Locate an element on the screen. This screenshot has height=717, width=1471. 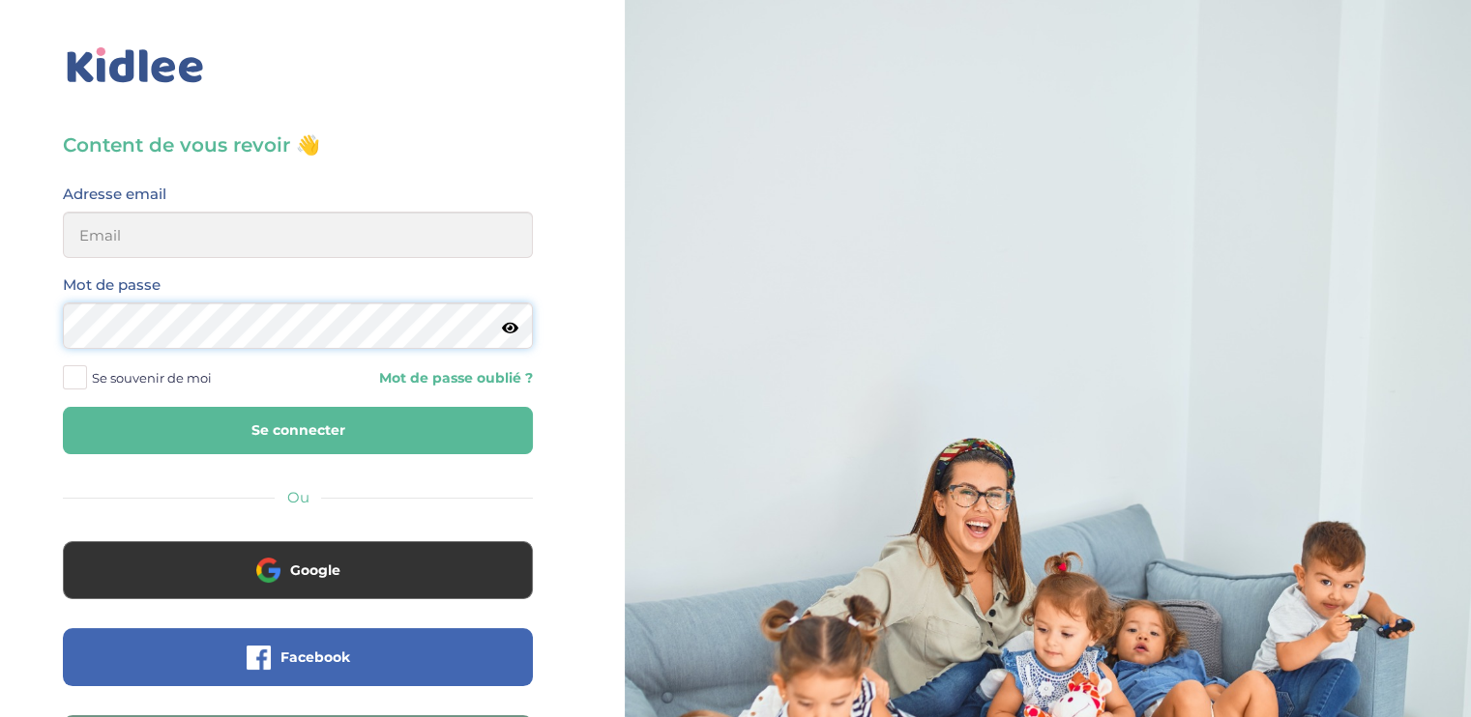
img: facebook.png is located at coordinates (258, 658).